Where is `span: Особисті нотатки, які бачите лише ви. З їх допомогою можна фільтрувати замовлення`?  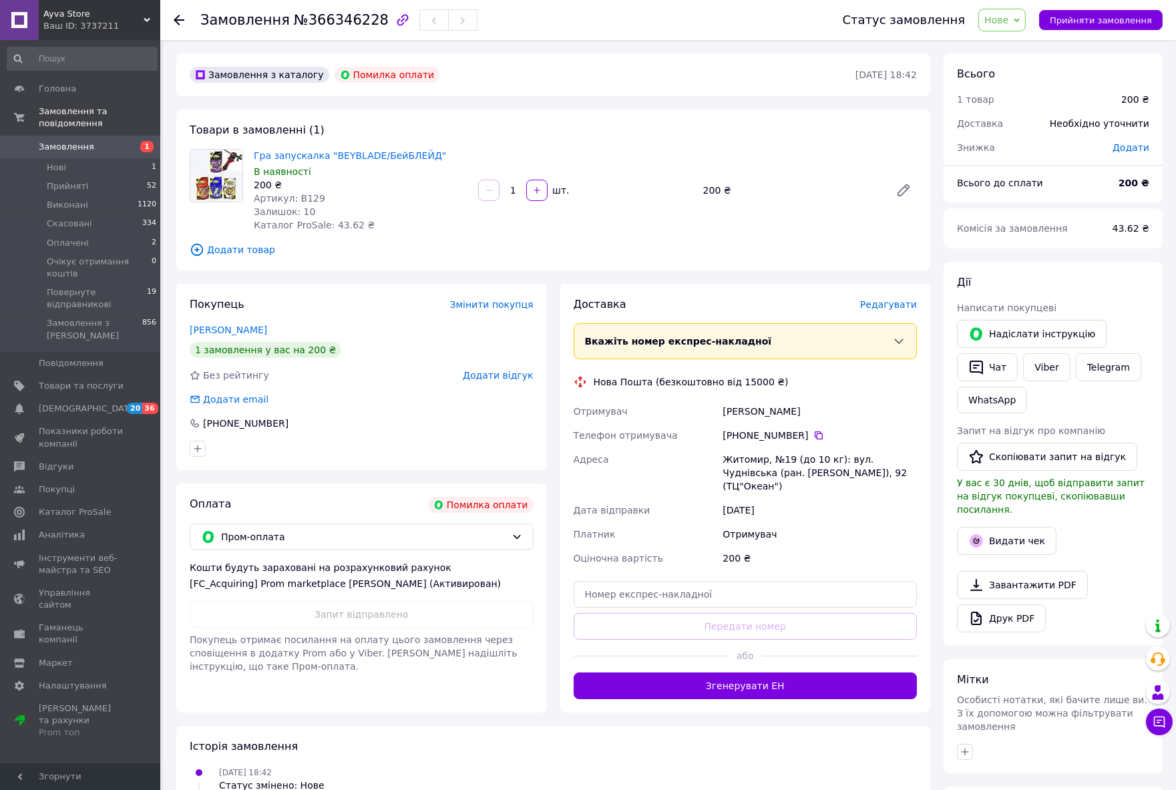
span: Особисті нотатки, які бачите лише ви. З їх допомогою можна фільтрувати замовлення is located at coordinates (1052, 713).